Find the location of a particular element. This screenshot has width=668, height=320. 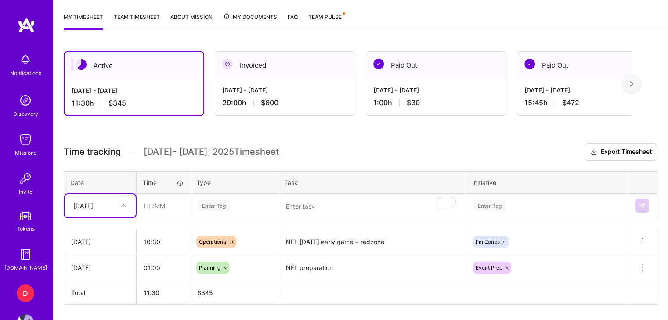

a: About Mission is located at coordinates (191, 21).